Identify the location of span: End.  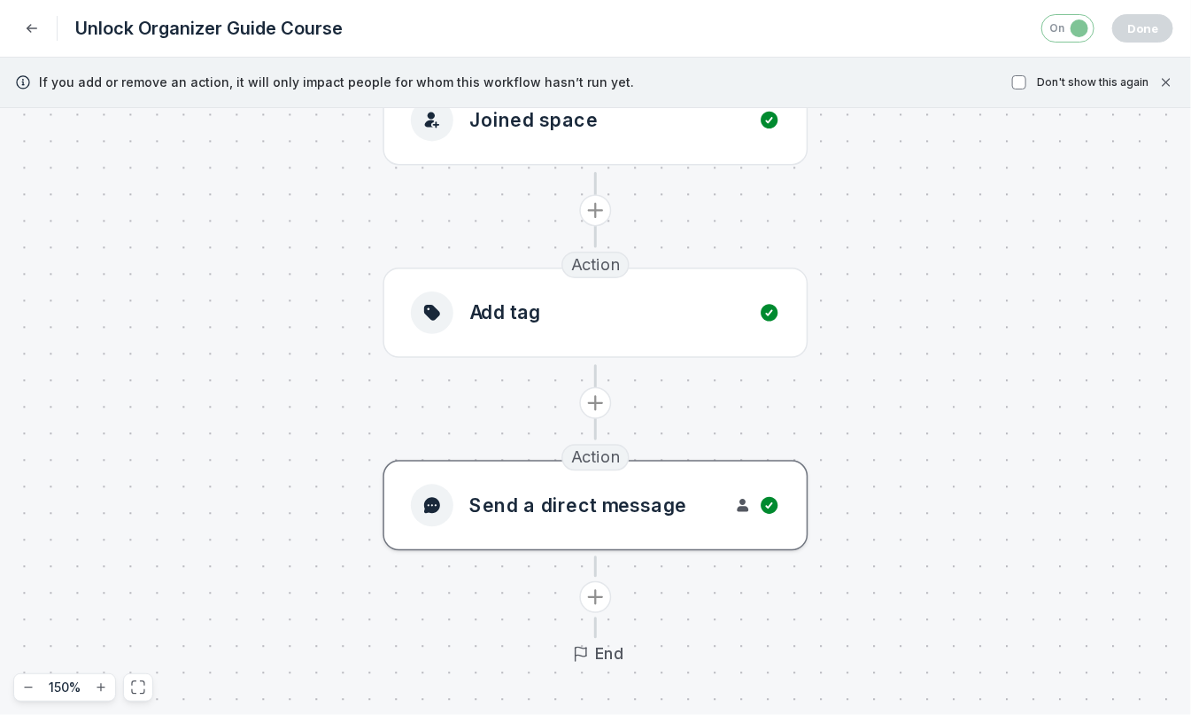
(609, 654).